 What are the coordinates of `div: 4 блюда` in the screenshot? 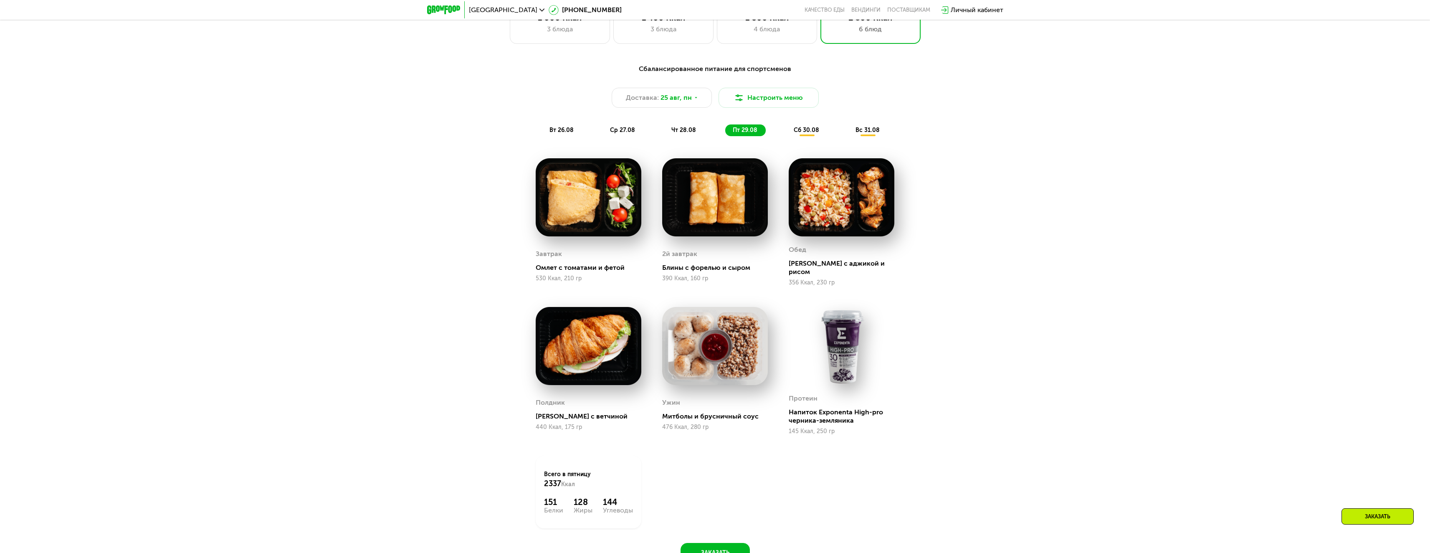 It's located at (767, 29).